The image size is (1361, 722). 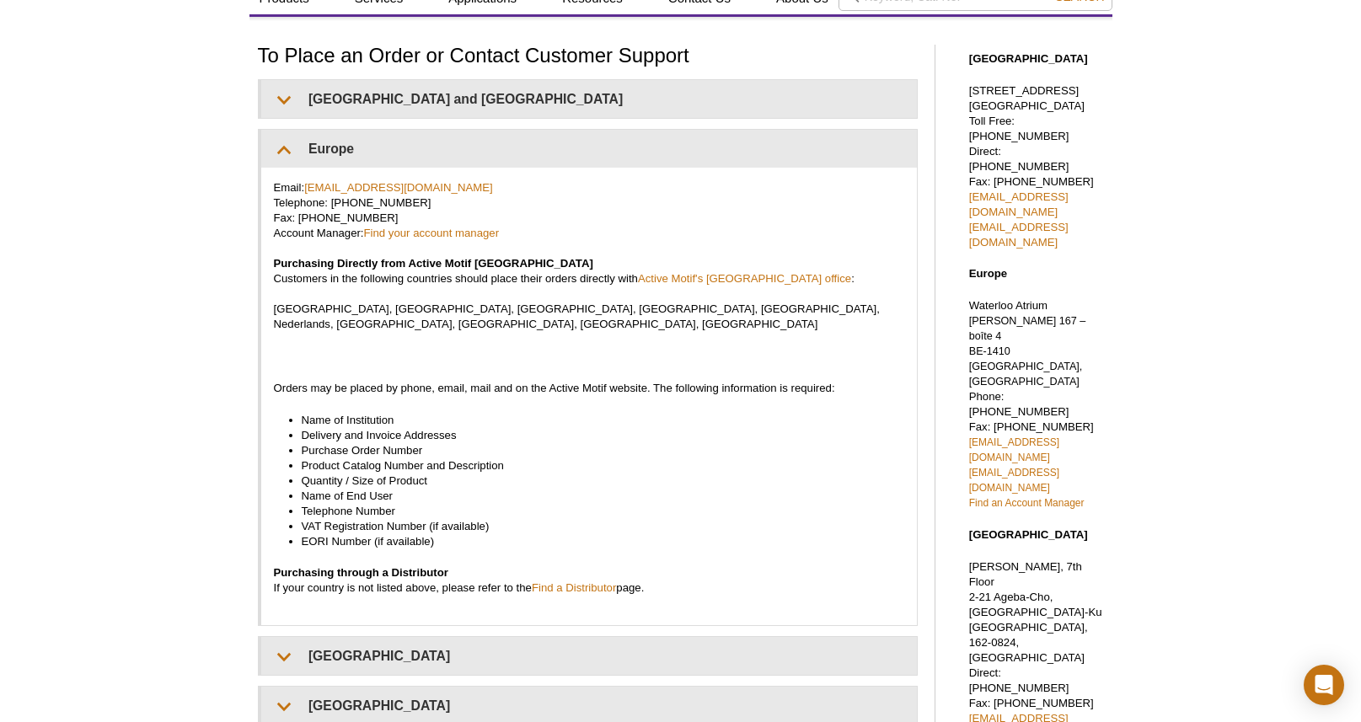 I want to click on li: Quantity / Size of Product, so click(x=594, y=481).